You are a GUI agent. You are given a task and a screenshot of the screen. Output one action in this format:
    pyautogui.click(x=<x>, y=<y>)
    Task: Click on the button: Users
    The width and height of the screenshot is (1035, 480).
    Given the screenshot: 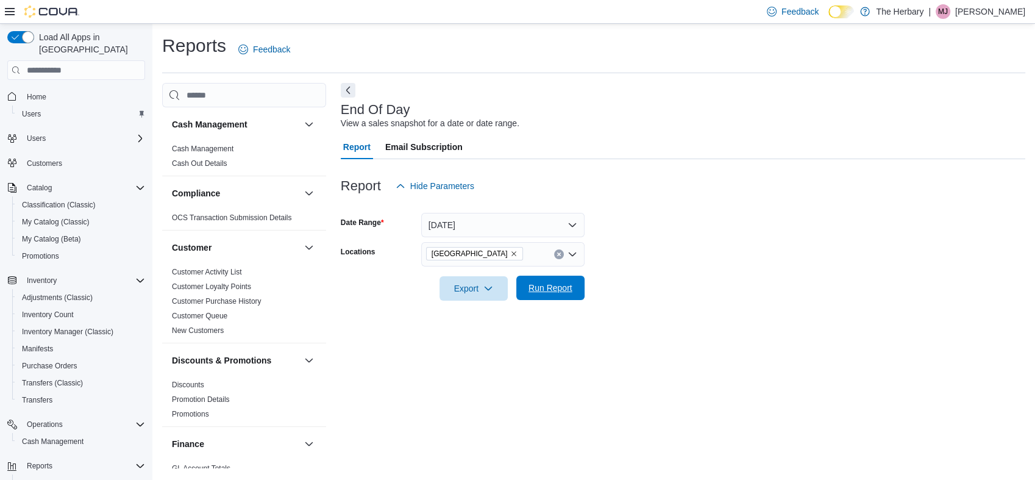 What is the action you would take?
    pyautogui.click(x=81, y=114)
    